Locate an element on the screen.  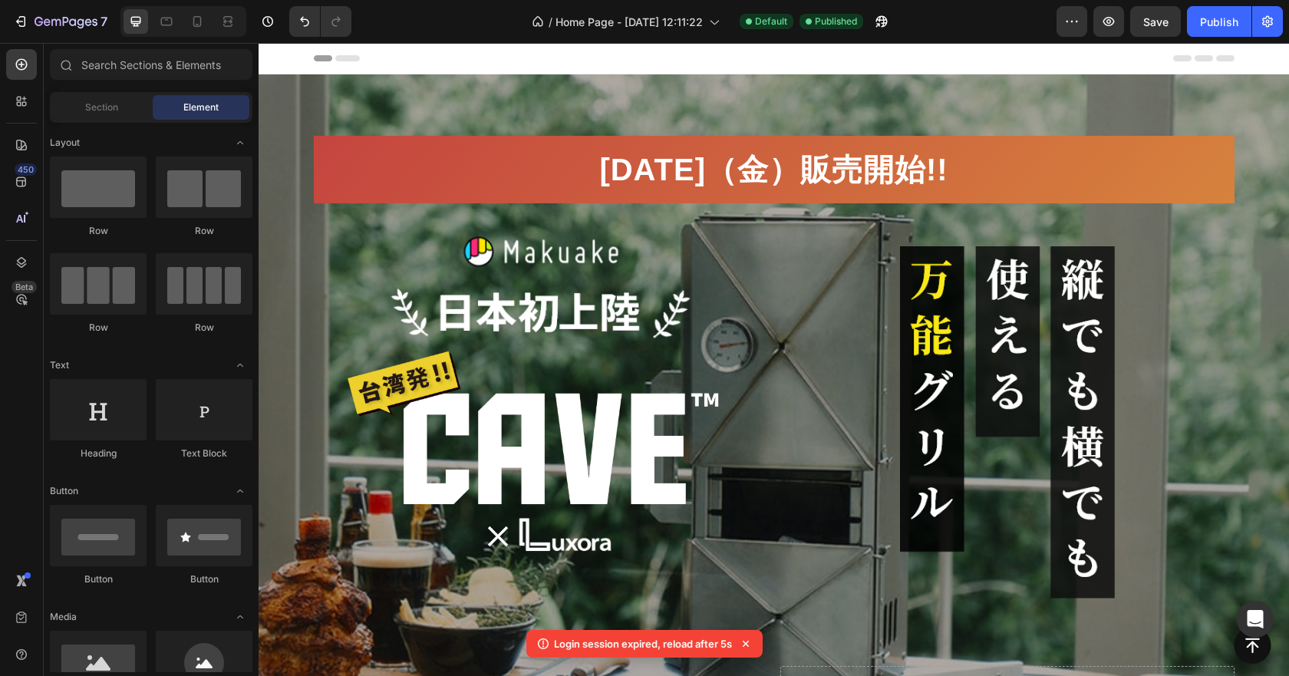
input: Search Sections & Elements is located at coordinates (151, 64).